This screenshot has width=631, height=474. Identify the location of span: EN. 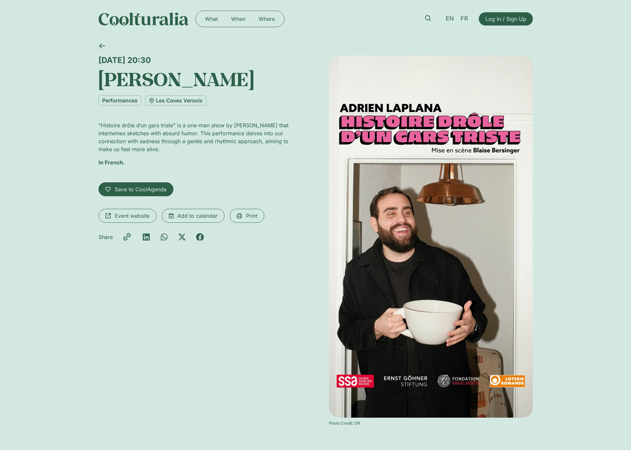
(449, 19).